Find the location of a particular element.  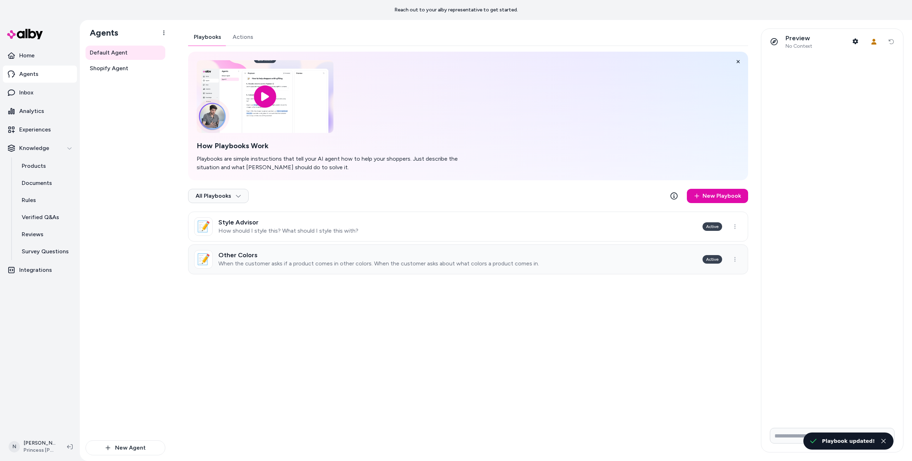

span: No Context is located at coordinates (799, 46).